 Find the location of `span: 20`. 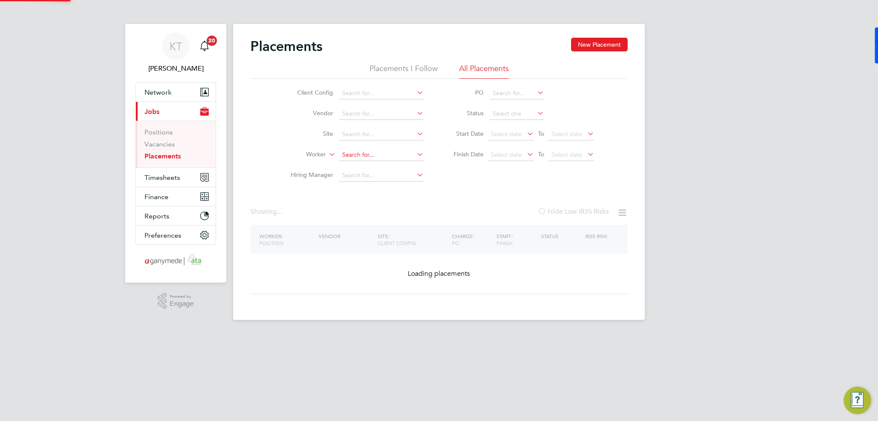

span: 20 is located at coordinates (212, 41).